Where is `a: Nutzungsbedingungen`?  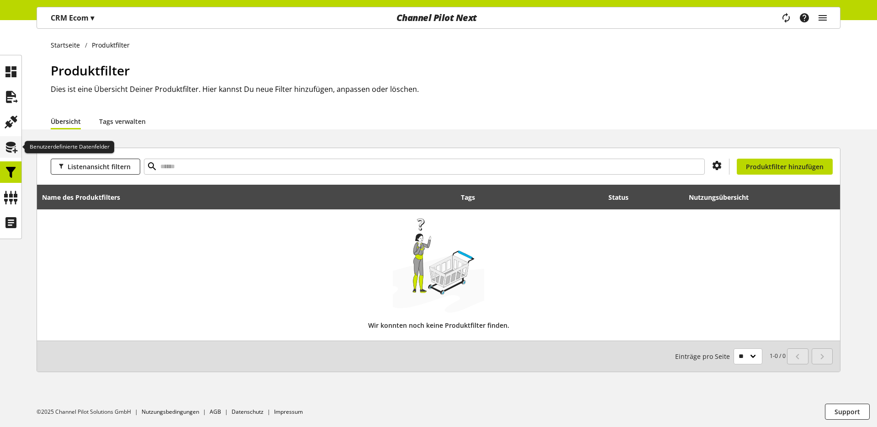
a: Nutzungsbedingungen is located at coordinates (170, 411).